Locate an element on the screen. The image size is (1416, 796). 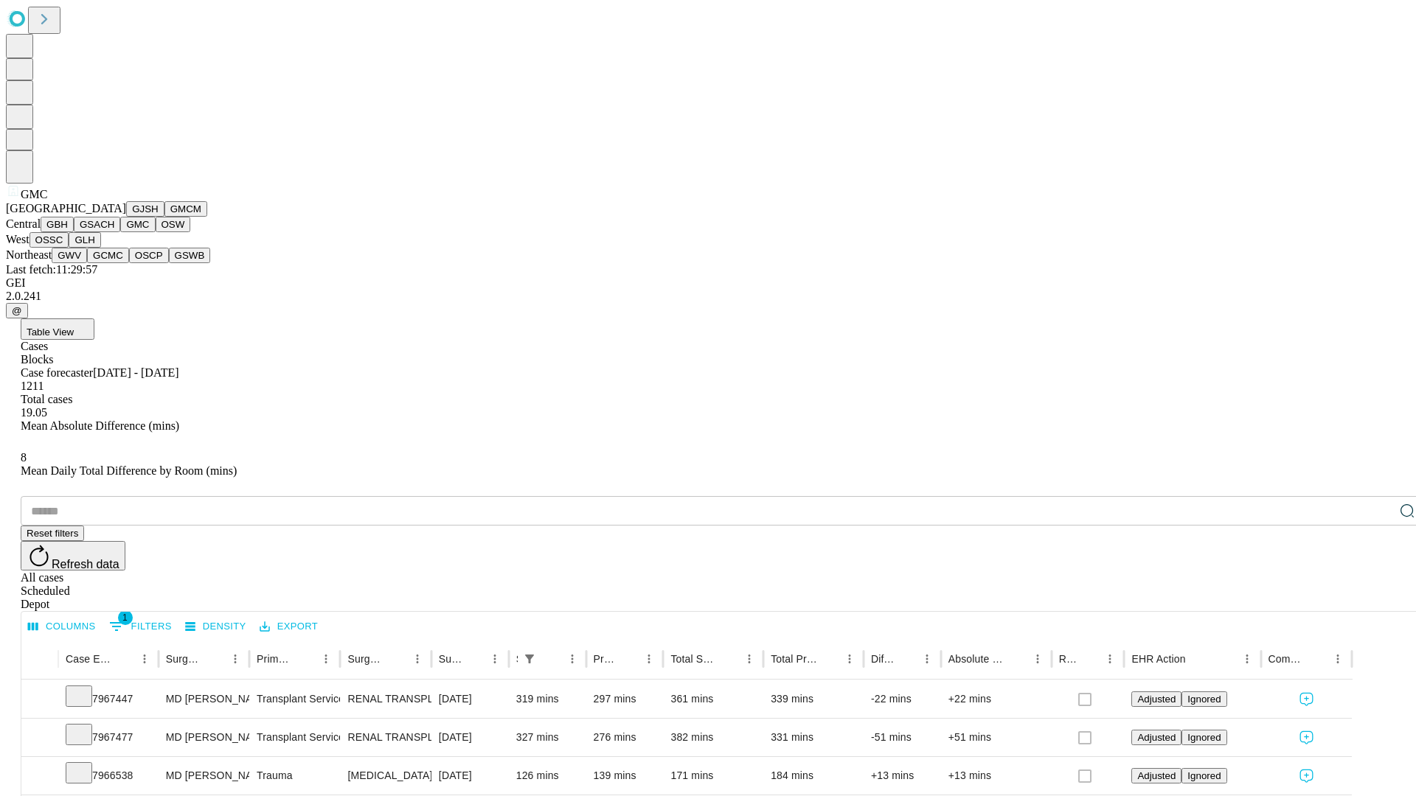
div: GEI is located at coordinates (708, 283).